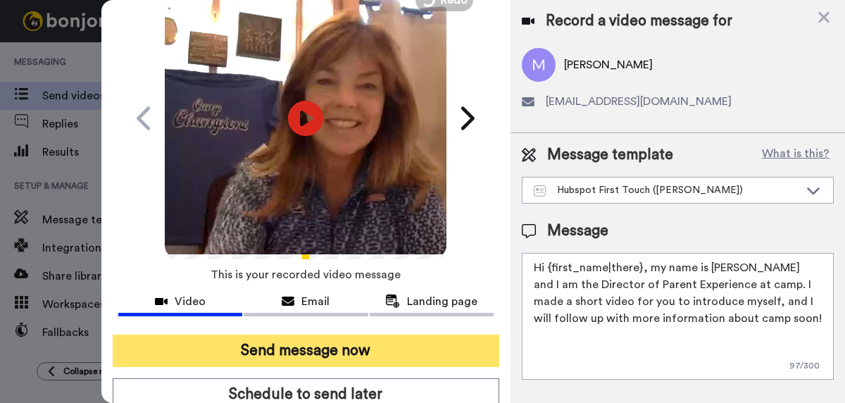 The image size is (845, 403). What do you see at coordinates (610, 155) in the screenshot?
I see `span: Message template` at bounding box center [610, 155].